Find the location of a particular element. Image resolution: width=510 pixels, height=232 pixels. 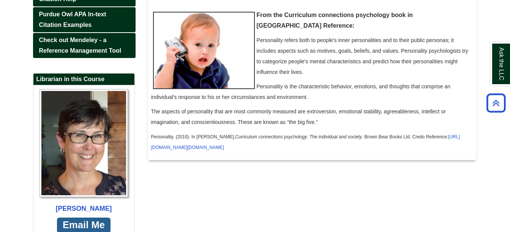

span: Personality refers both to people's inner personalities and to their public personas; it includes... is located at coordinates (362, 56).